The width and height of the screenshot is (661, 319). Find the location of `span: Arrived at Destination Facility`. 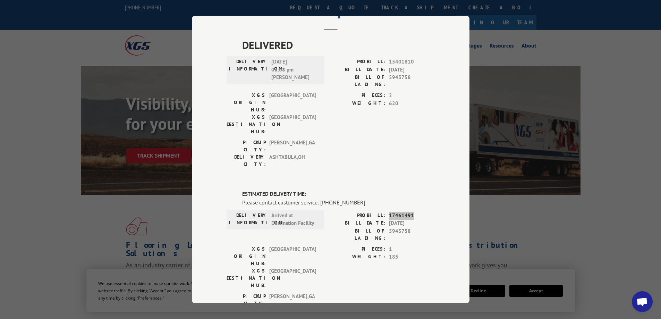

span: Arrived at Destination Facility is located at coordinates (295, 219).